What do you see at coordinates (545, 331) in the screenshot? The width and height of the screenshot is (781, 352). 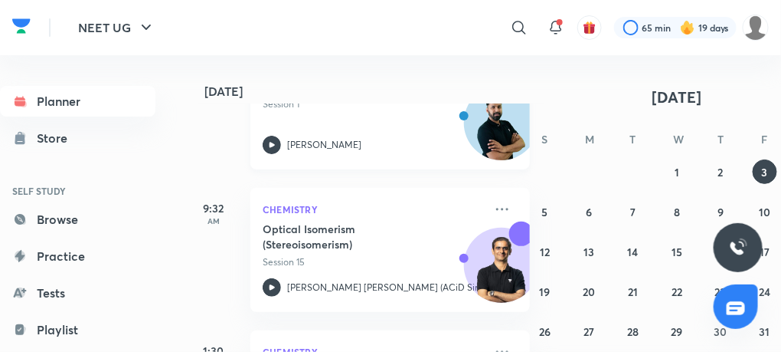 I see `abbr: October 26, 2025` at bounding box center [545, 331].